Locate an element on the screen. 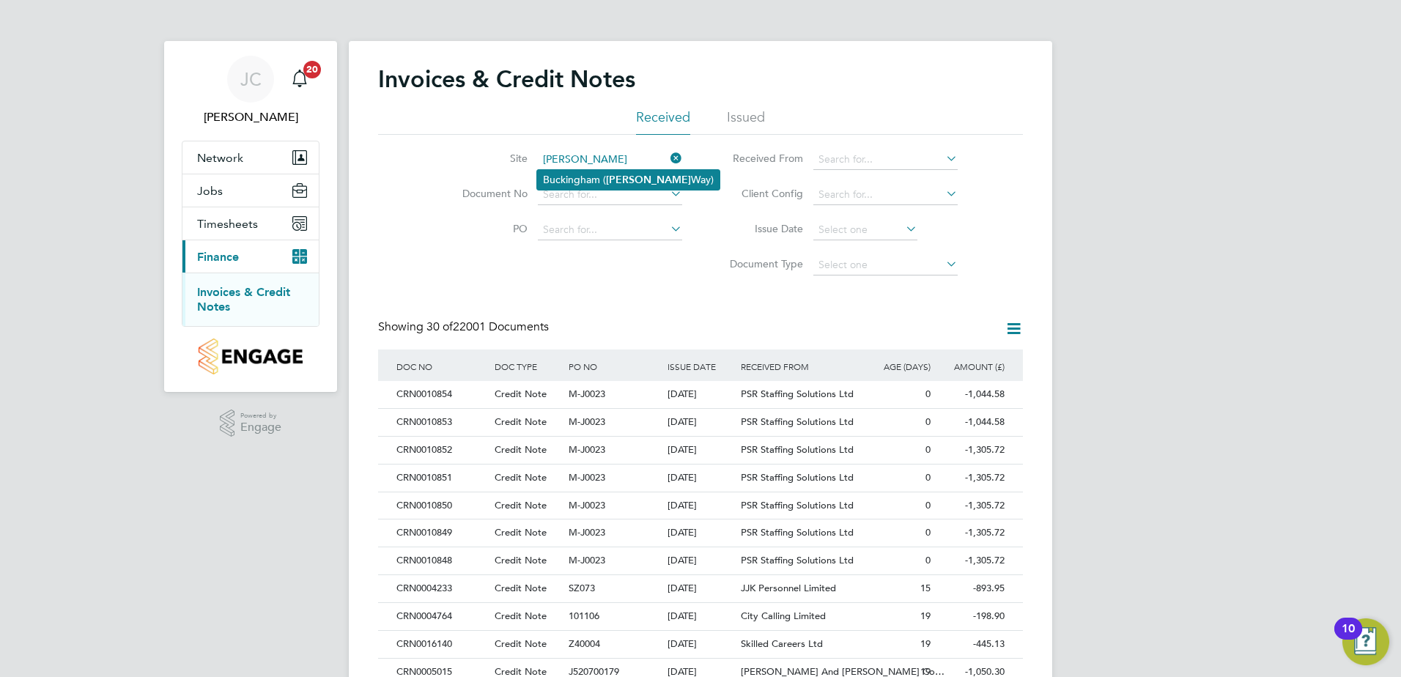  div: DOC NO is located at coordinates (442, 366).